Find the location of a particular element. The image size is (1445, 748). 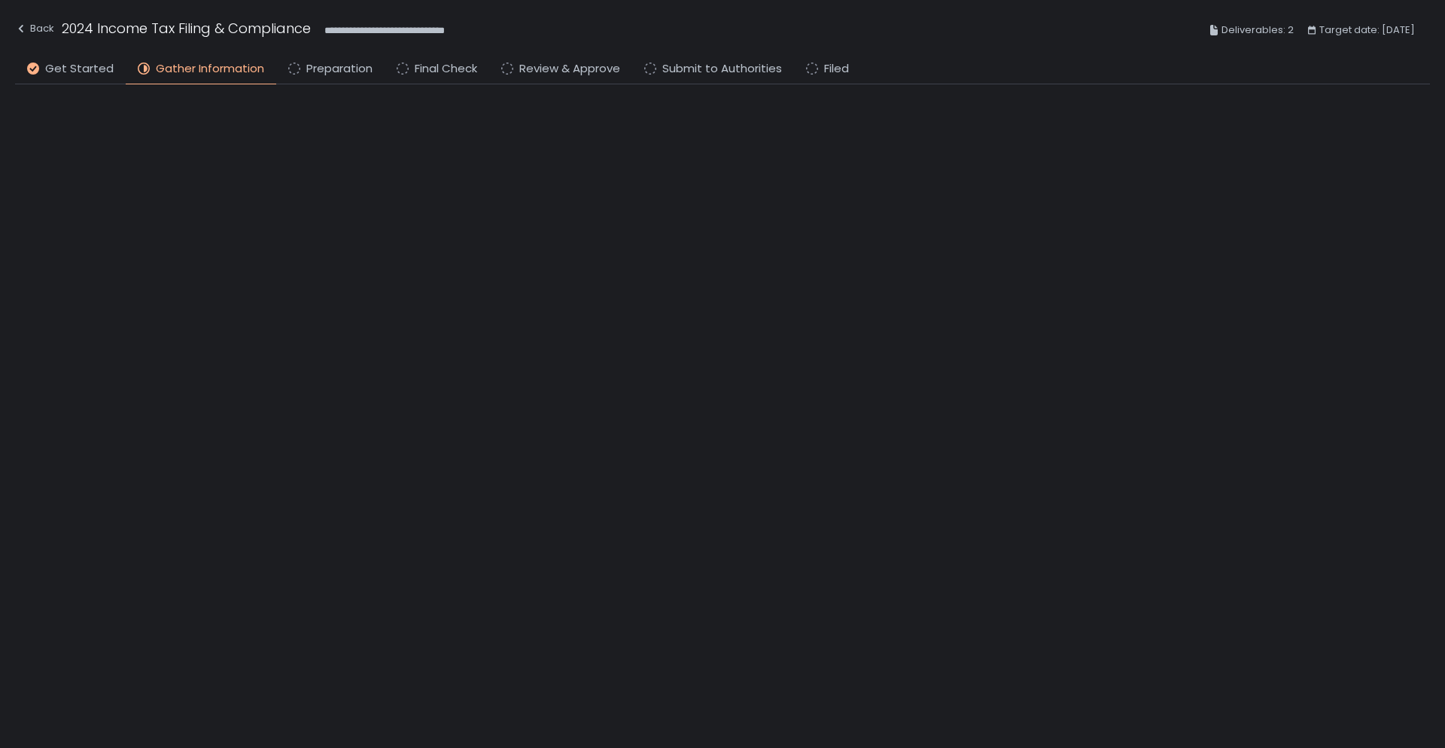

span: Review & Approve is located at coordinates (570, 69).